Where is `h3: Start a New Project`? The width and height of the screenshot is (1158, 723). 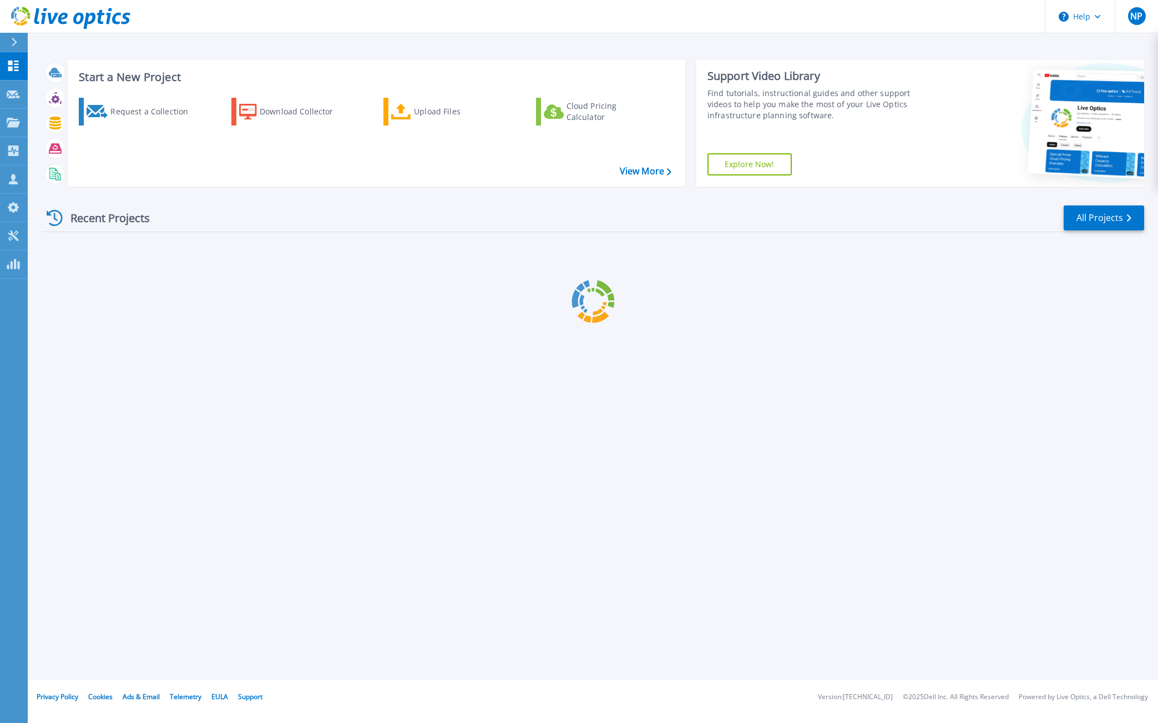 h3: Start a New Project is located at coordinates (375, 77).